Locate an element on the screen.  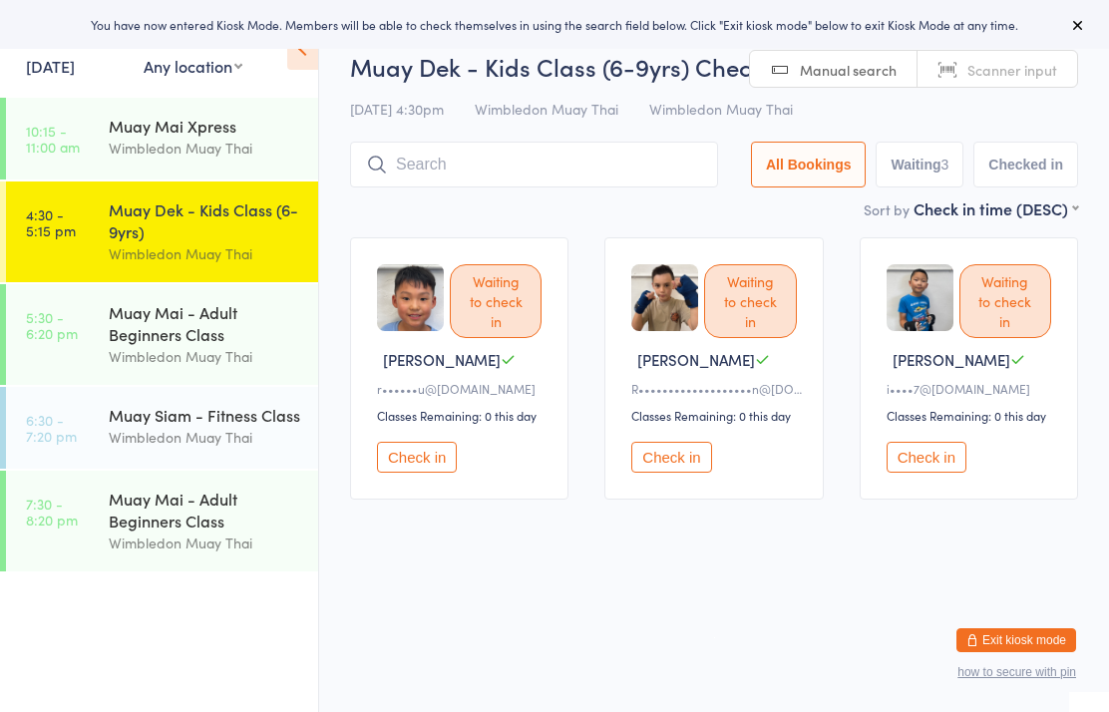
div: Muay Mai Xpress is located at coordinates (205, 126).